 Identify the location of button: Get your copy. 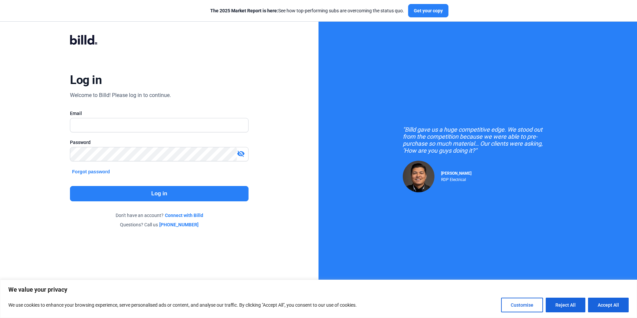
(428, 11).